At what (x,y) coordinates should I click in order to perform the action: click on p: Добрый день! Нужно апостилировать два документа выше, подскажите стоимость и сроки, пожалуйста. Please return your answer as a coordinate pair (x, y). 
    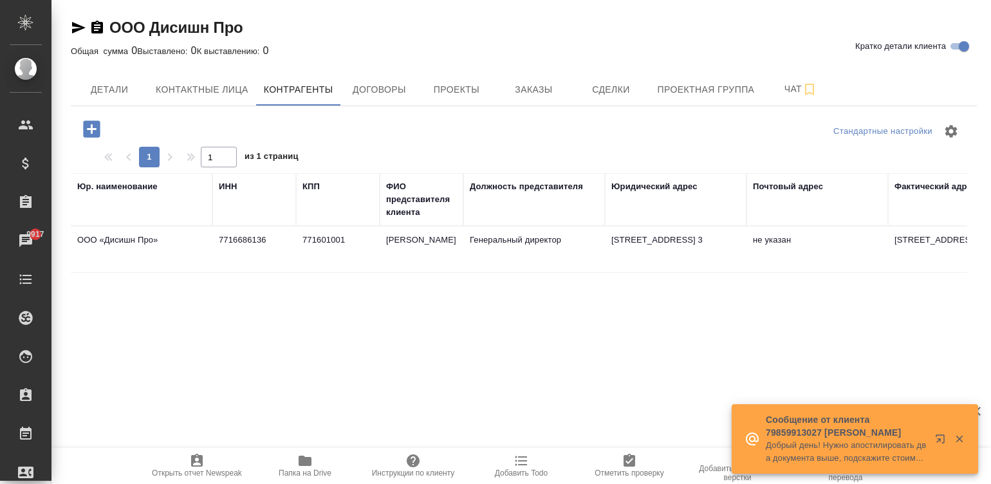
    Looking at the image, I should click on (846, 452).